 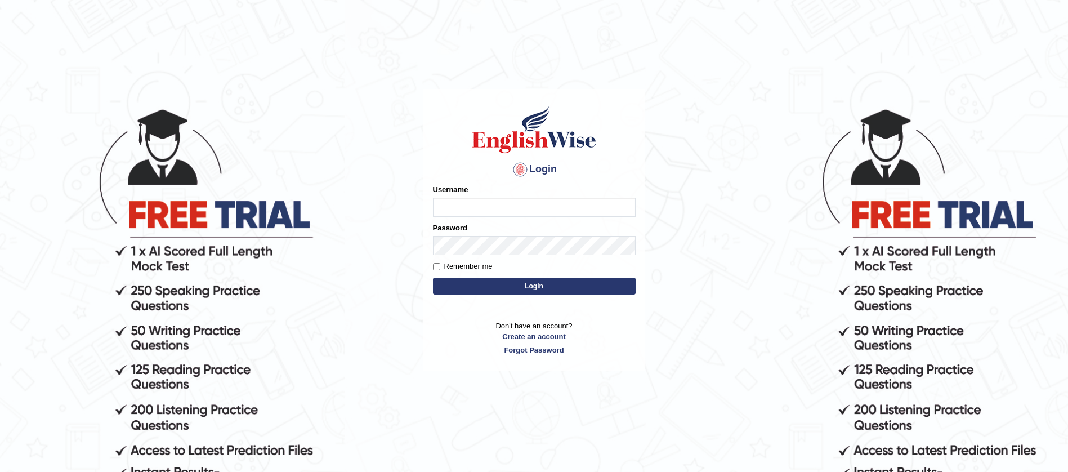 What do you see at coordinates (534, 286) in the screenshot?
I see `button: Login` at bounding box center [534, 286].